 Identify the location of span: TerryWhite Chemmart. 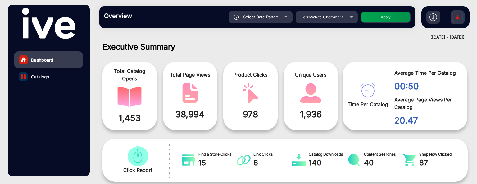
(322, 17).